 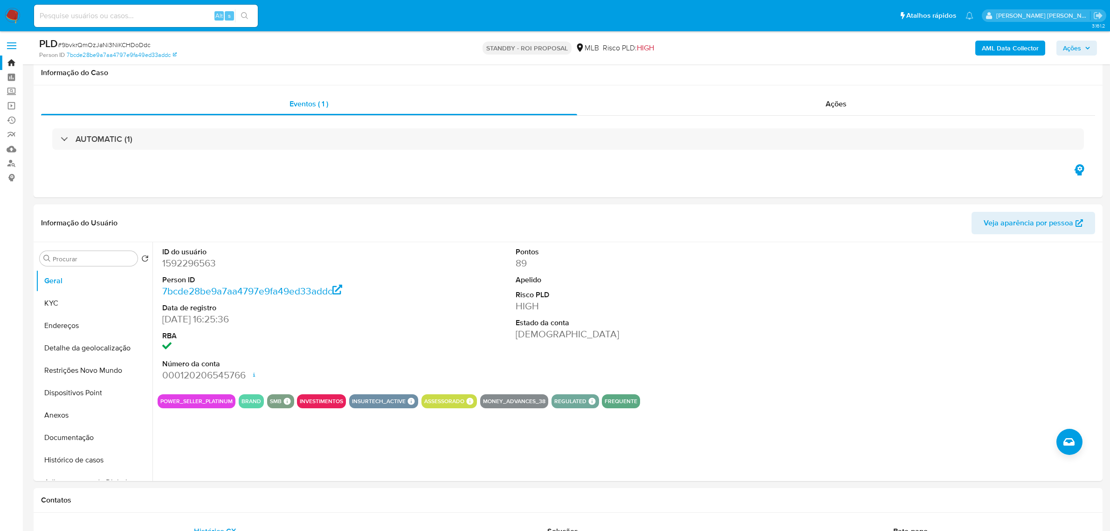 What do you see at coordinates (1077, 48) in the screenshot?
I see `button: Ações` at bounding box center [1077, 48].